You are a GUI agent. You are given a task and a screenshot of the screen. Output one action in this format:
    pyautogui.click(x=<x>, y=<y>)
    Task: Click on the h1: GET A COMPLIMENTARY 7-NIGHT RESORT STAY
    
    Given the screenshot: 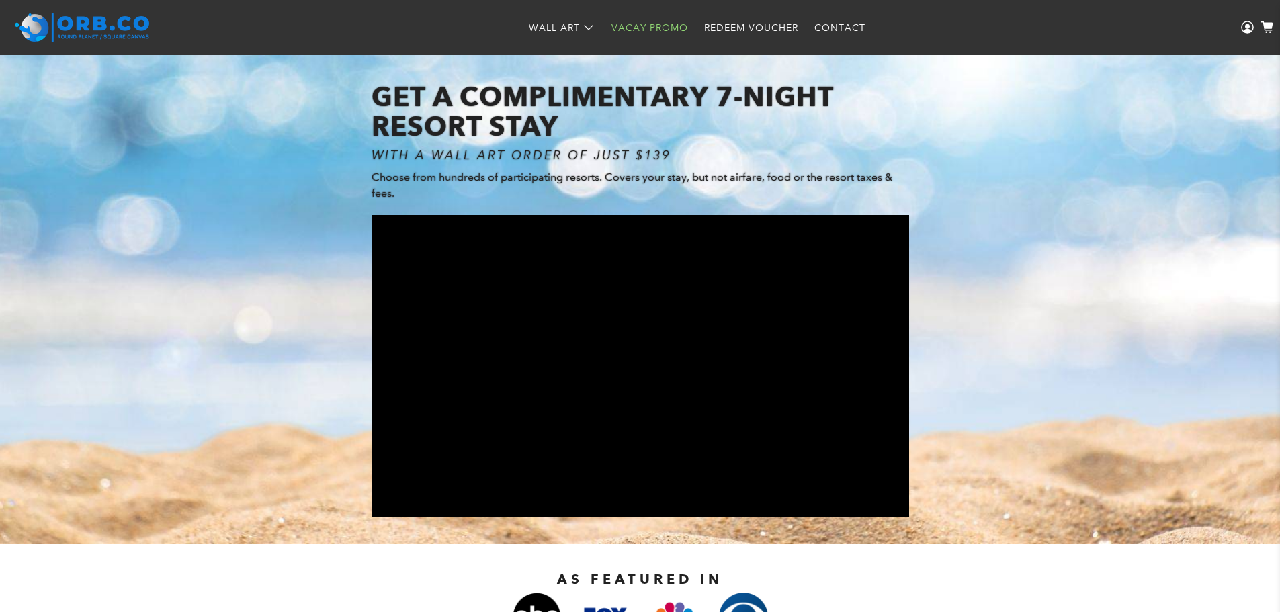 What is the action you would take?
    pyautogui.click(x=640, y=112)
    